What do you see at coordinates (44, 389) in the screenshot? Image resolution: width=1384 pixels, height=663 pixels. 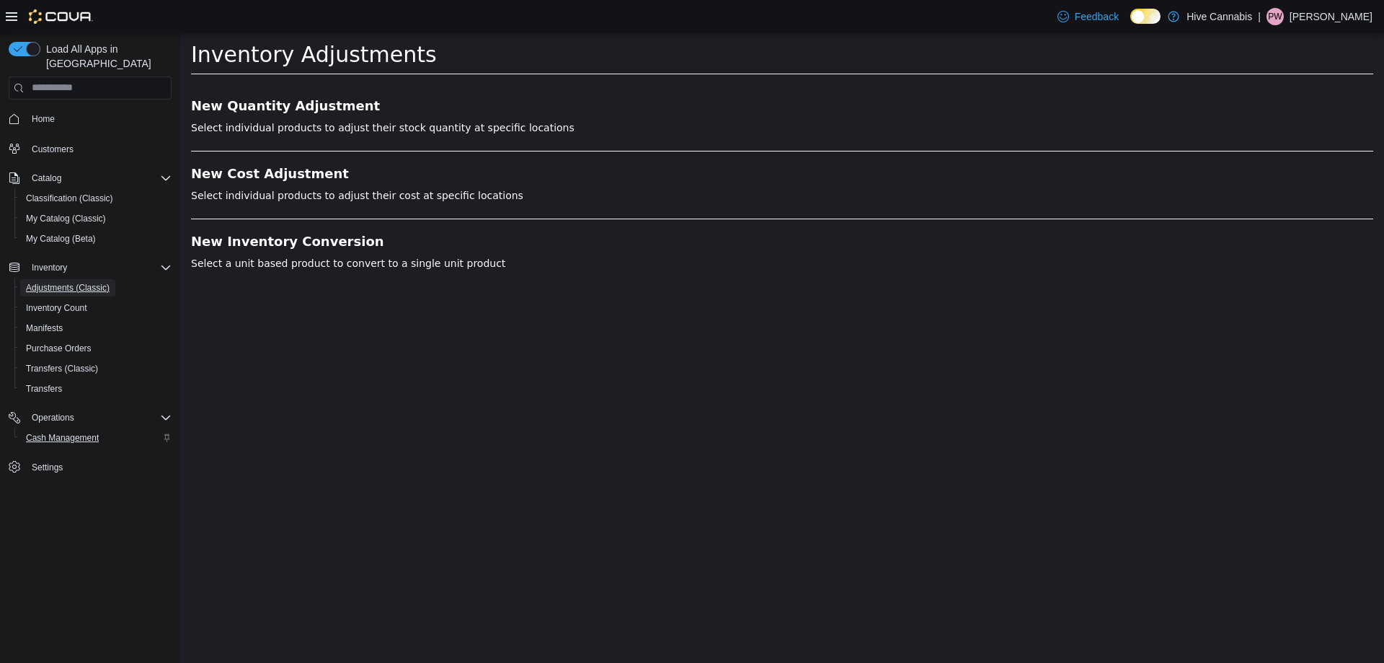 I see `a: Transfers` at bounding box center [44, 389].